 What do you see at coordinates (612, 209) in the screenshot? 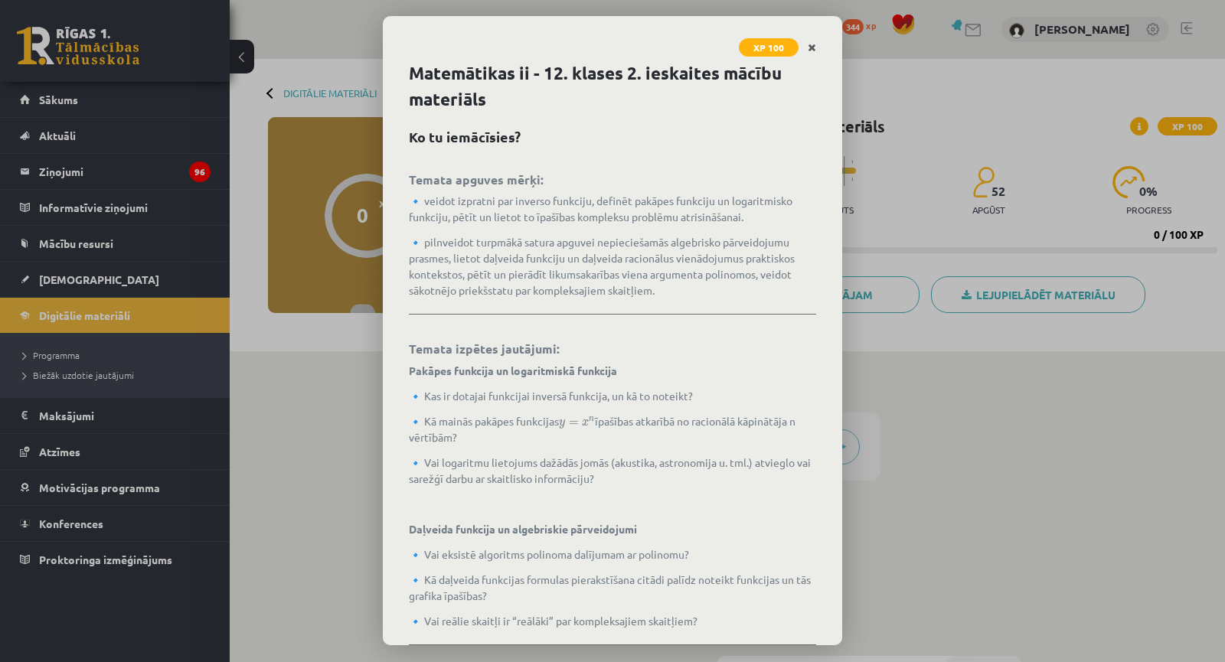
I see `p: 🔹 veidot izpratni par inverso funkciju, definēt pakāpes funkciju un logaritmisko funkciju, pētīt ...` at bounding box center [612, 209].